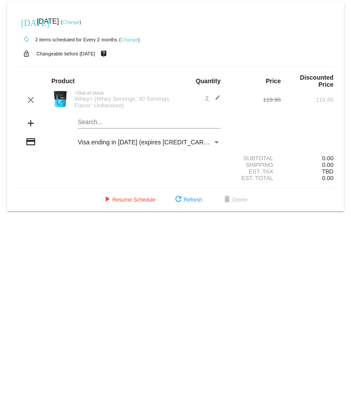 The width and height of the screenshot is (351, 401). Describe the element at coordinates (179, 200) in the screenshot. I see `mat-icon: refresh` at that location.